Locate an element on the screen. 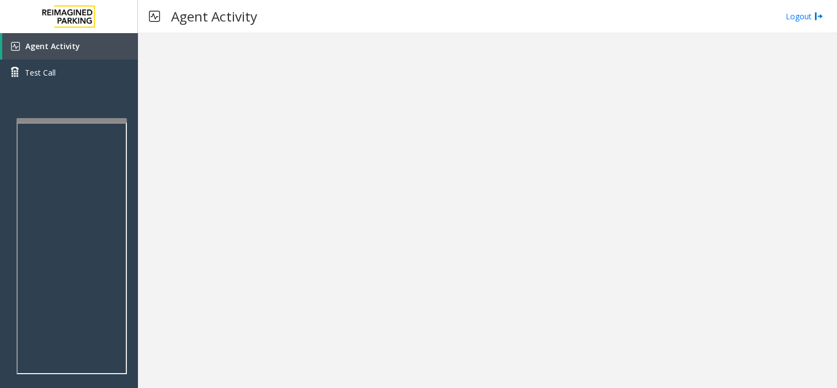 This screenshot has width=837, height=388. img: logout is located at coordinates (818, 16).